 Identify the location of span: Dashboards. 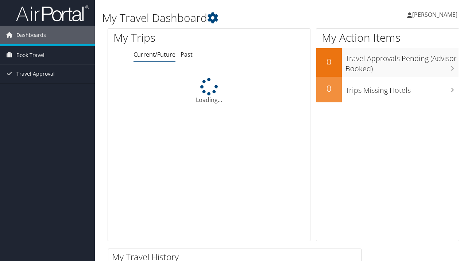
(31, 35).